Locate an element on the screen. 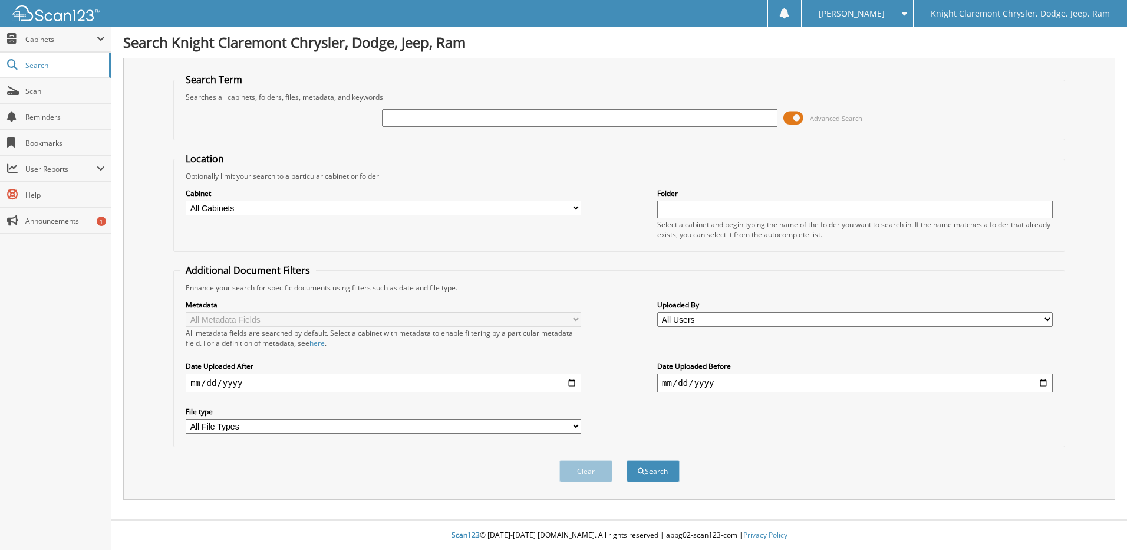 The height and width of the screenshot is (550, 1127). span: Scan123 is located at coordinates (466, 534).